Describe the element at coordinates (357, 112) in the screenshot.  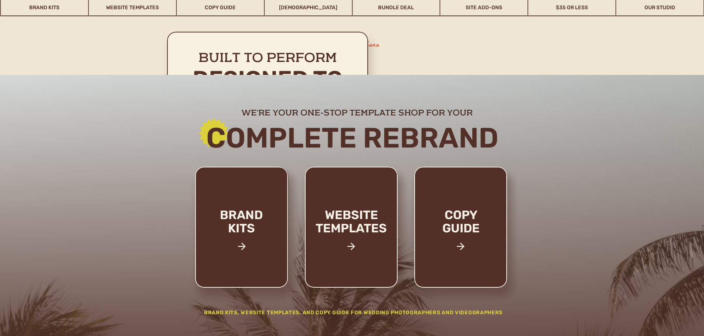
I see `h2: we're your one-stop template shop for your` at that location.